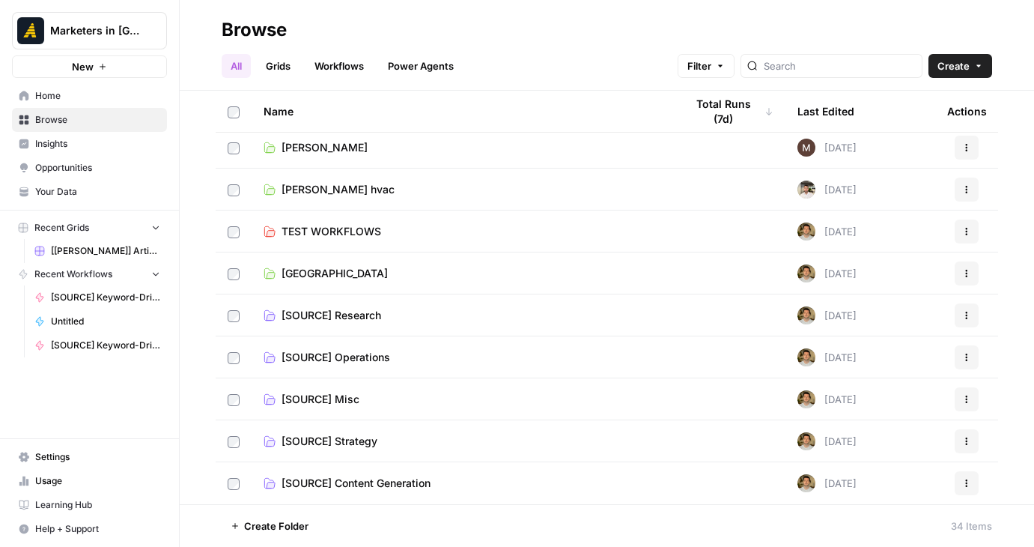  What do you see at coordinates (31, 31) in the screenshot?
I see `img: Marketers in Demand Logo` at bounding box center [31, 31].